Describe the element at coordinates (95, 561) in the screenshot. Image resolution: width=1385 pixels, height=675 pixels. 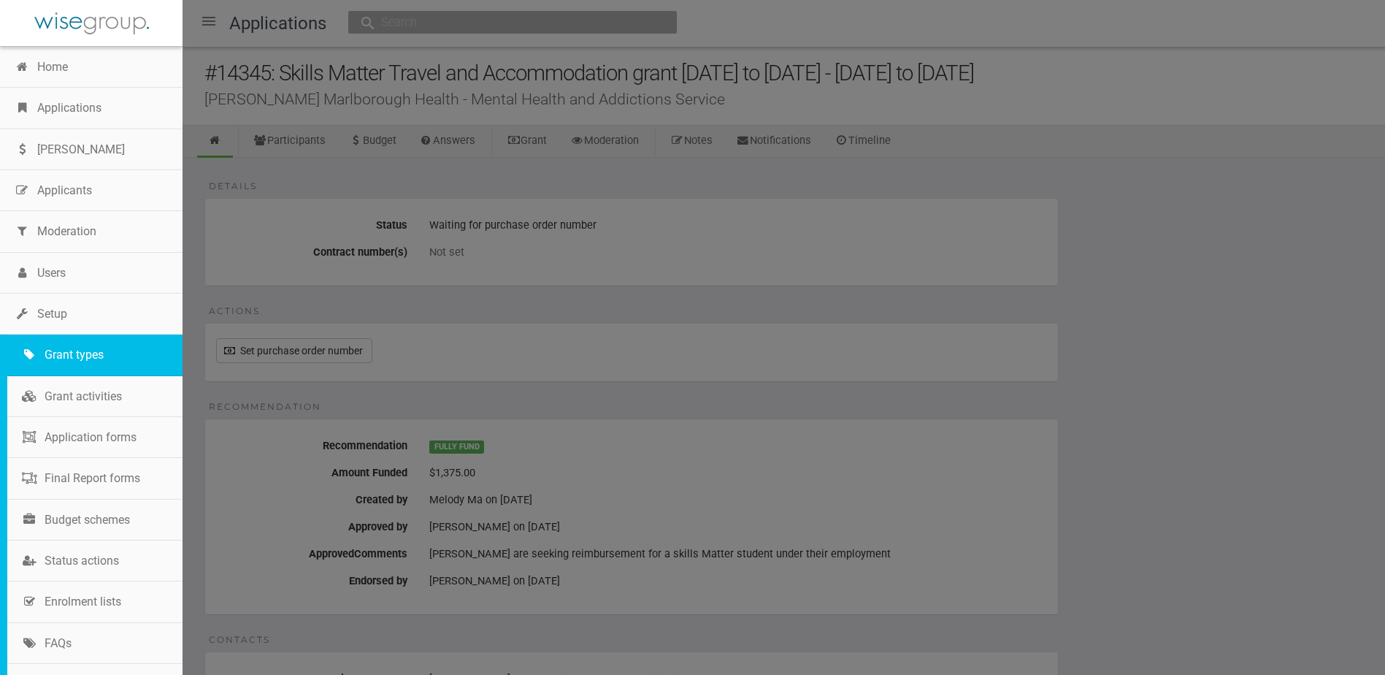
I see `a: Status actions` at that location.